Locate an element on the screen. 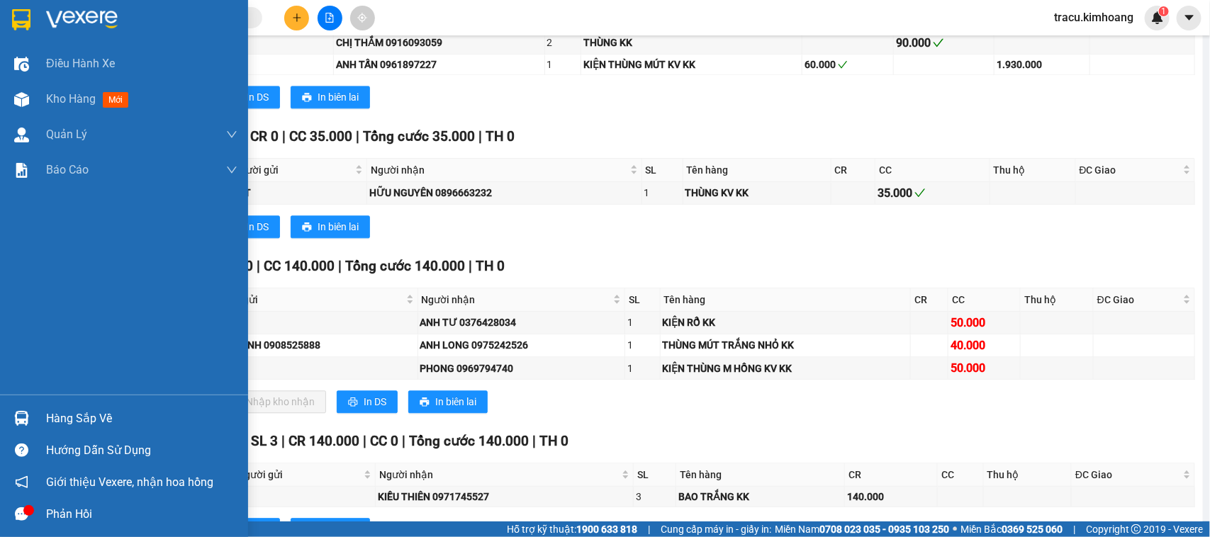  div: THÙNG MÚT TRẮNG NHỎ KK is located at coordinates (785, 345).